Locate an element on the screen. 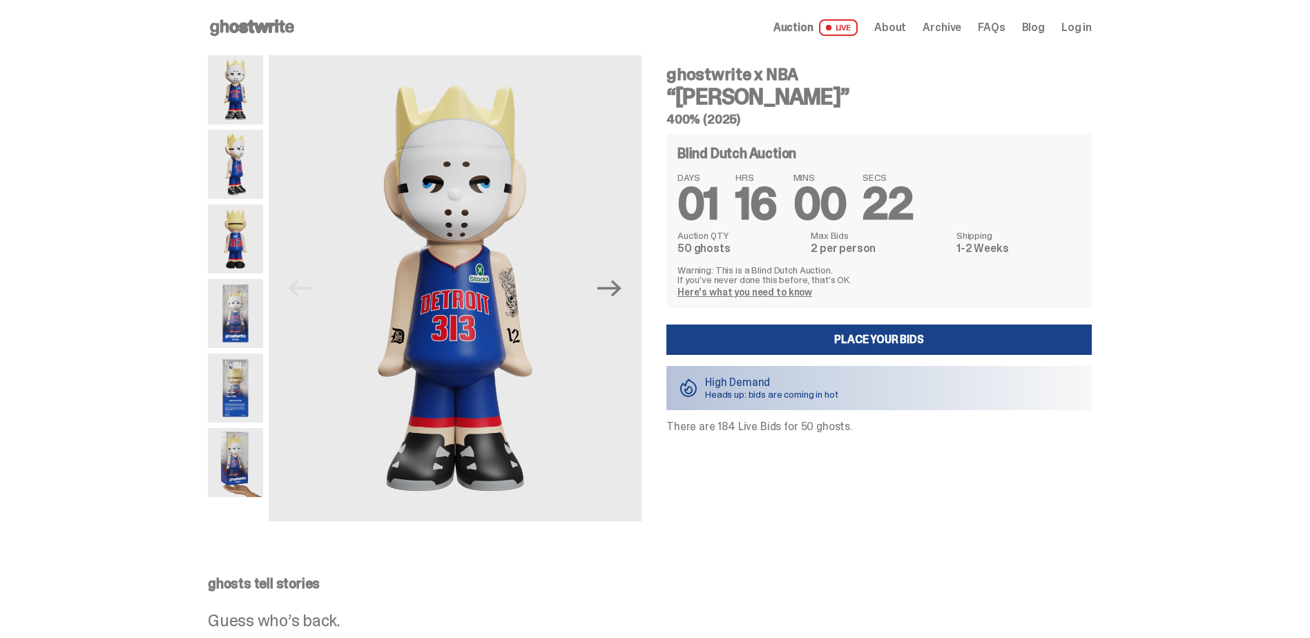 The height and width of the screenshot is (638, 1310). dd: 2 per person is located at coordinates (879, 249).